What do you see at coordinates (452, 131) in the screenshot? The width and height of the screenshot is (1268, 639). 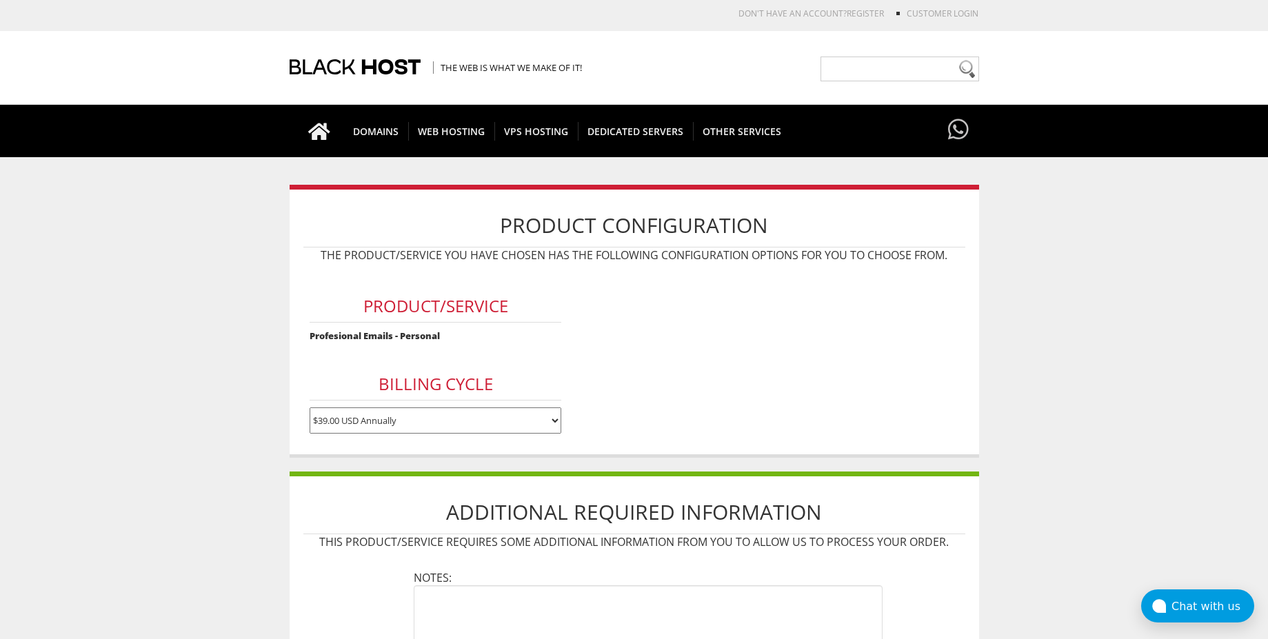 I see `a: WEB HOSTING` at bounding box center [452, 131].